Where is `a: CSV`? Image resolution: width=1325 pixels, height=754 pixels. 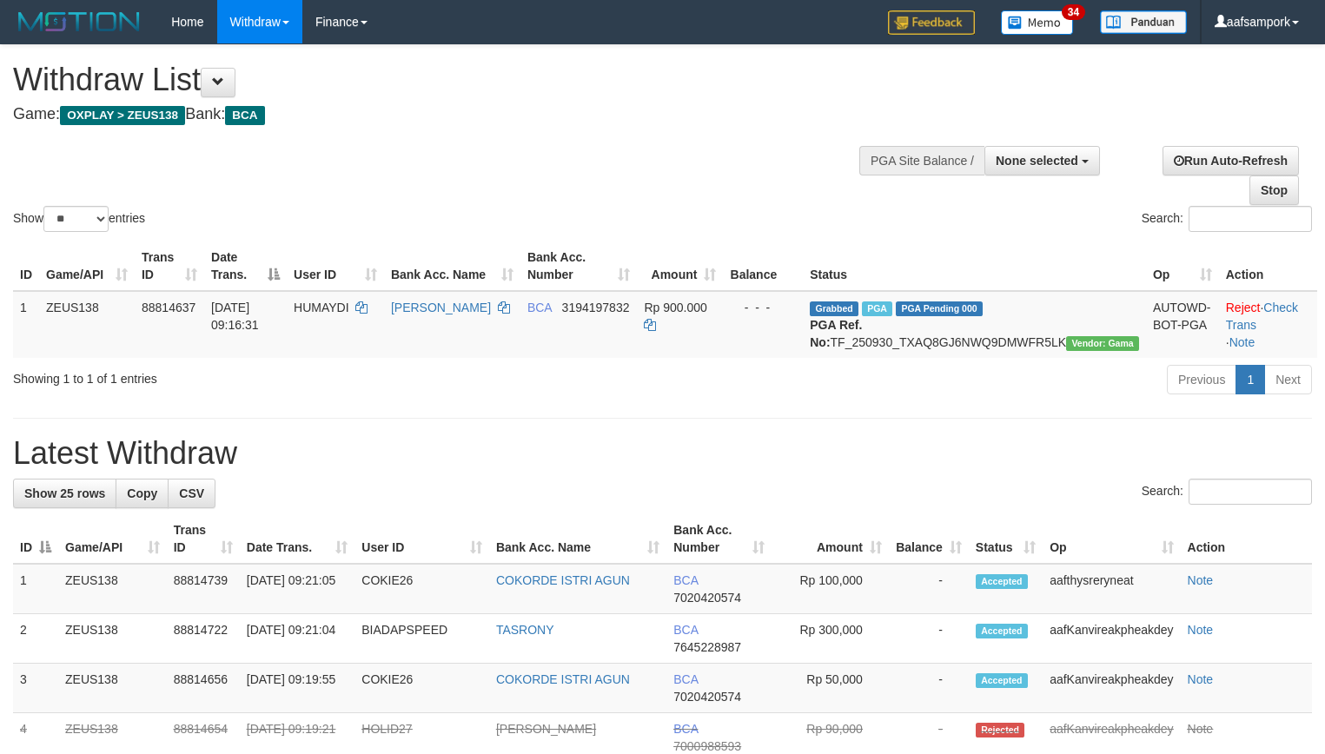
a: CSV is located at coordinates (191, 494).